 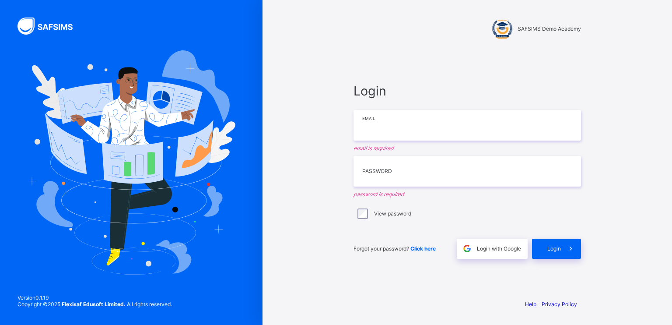 What do you see at coordinates (467, 248) in the screenshot?
I see `img: google.396cfc9801f0270233282035f929180a.svg` at bounding box center [467, 248].